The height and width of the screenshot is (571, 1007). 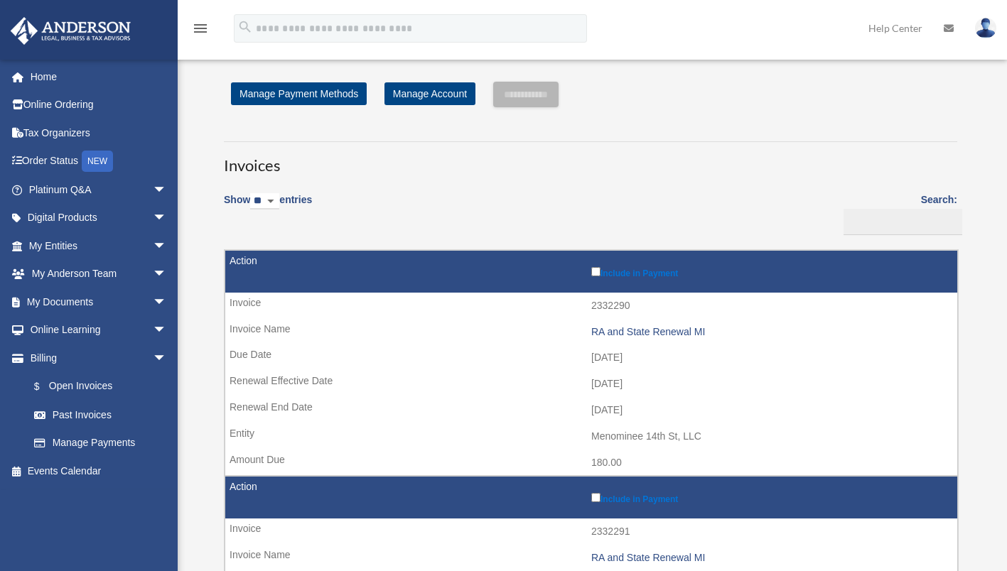 I want to click on a: menu, so click(x=200, y=31).